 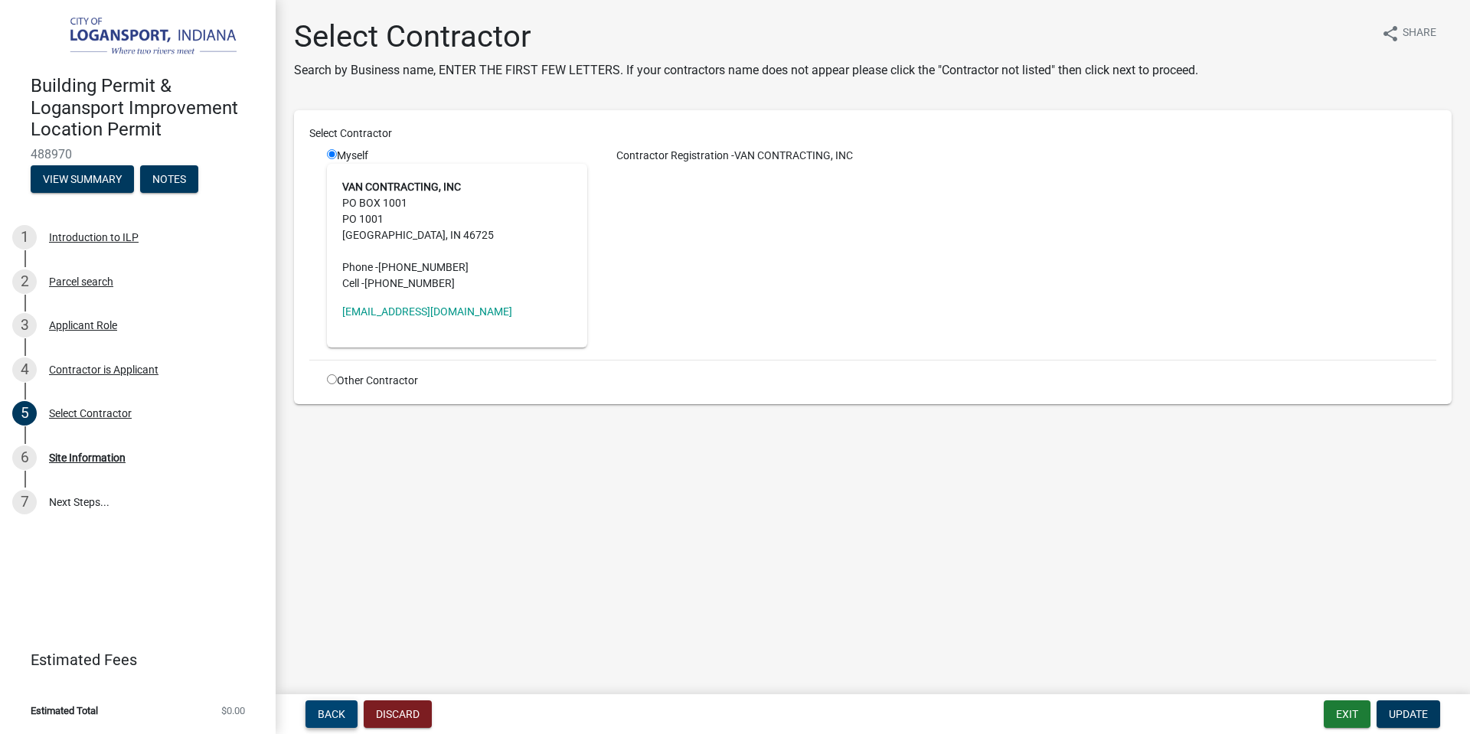 What do you see at coordinates (1409, 33) in the screenshot?
I see `button: shareShare` at bounding box center [1409, 33].